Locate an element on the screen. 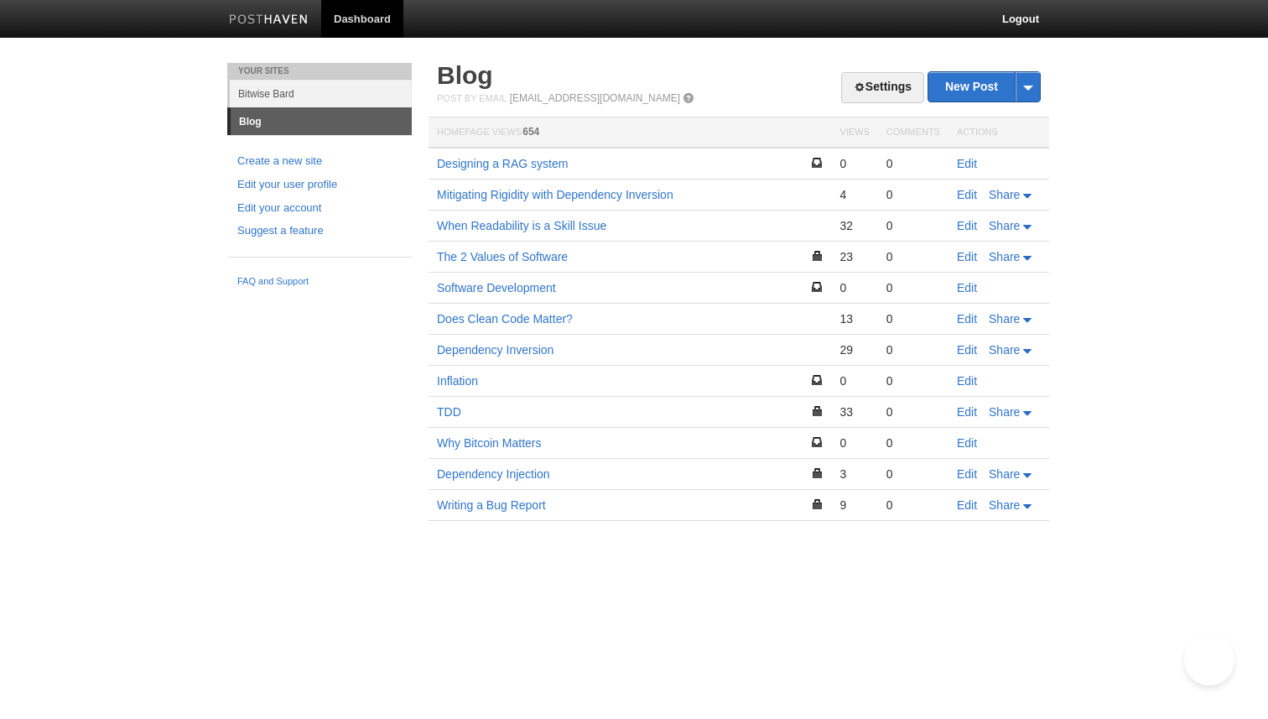  a: Bitwise Bard is located at coordinates (320, 93).